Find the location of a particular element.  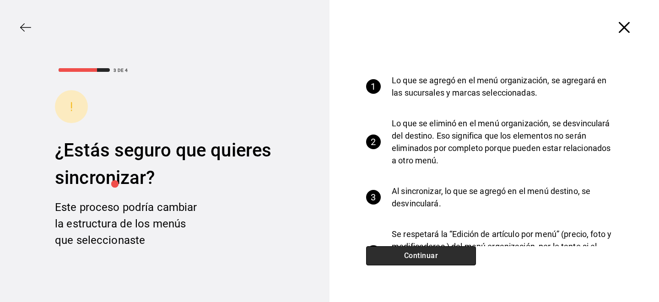

div: Este proceso podría cambiar la estructura de los menús que seleccionaste is located at coordinates (128, 224).